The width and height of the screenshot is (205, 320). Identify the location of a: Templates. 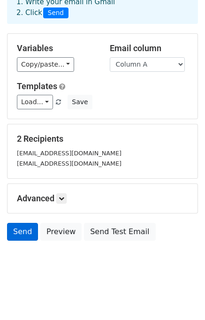
(37, 86).